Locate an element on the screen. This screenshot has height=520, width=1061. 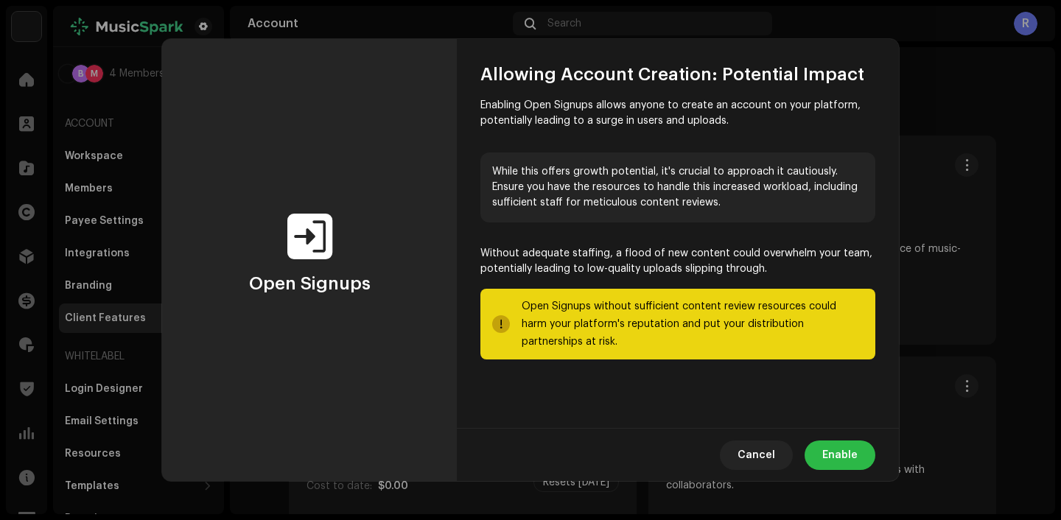
span: Cancel is located at coordinates (756, 455).